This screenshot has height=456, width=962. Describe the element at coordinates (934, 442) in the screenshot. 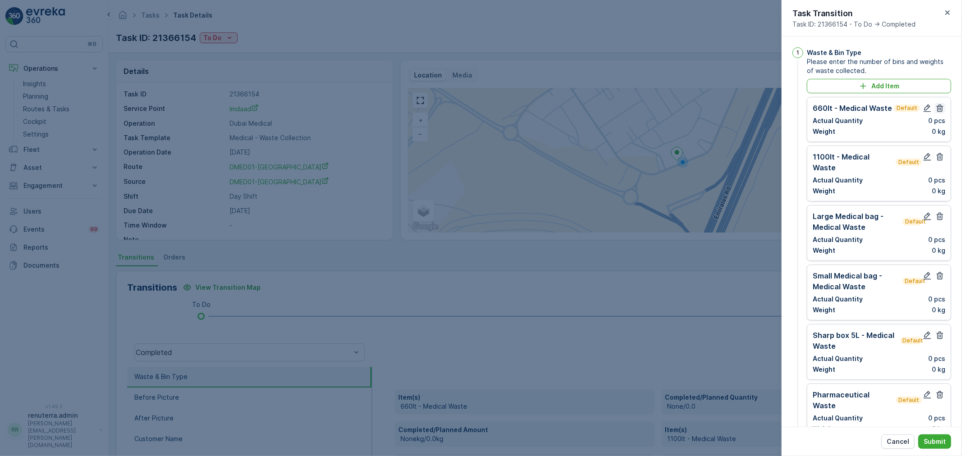

I see `p: Submit` at that location.